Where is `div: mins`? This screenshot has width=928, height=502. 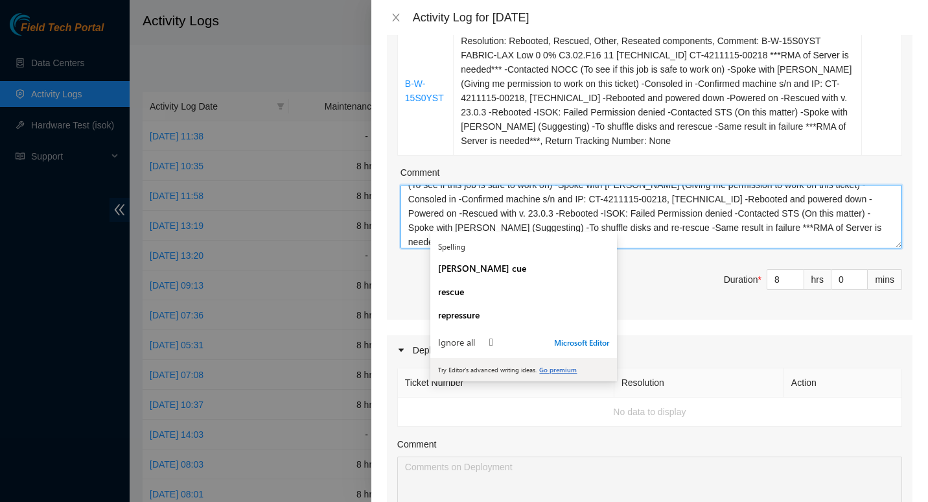
div: mins is located at coordinates (885, 279).